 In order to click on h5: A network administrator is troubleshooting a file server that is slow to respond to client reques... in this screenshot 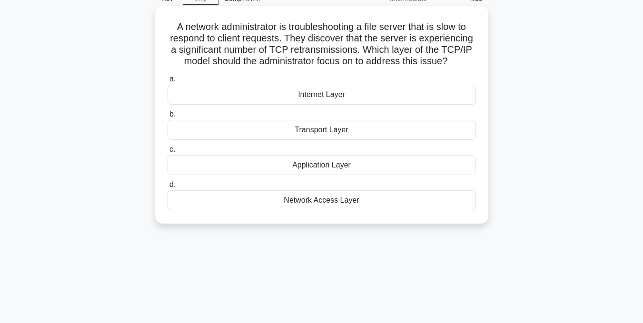, I will do `click(322, 44)`.